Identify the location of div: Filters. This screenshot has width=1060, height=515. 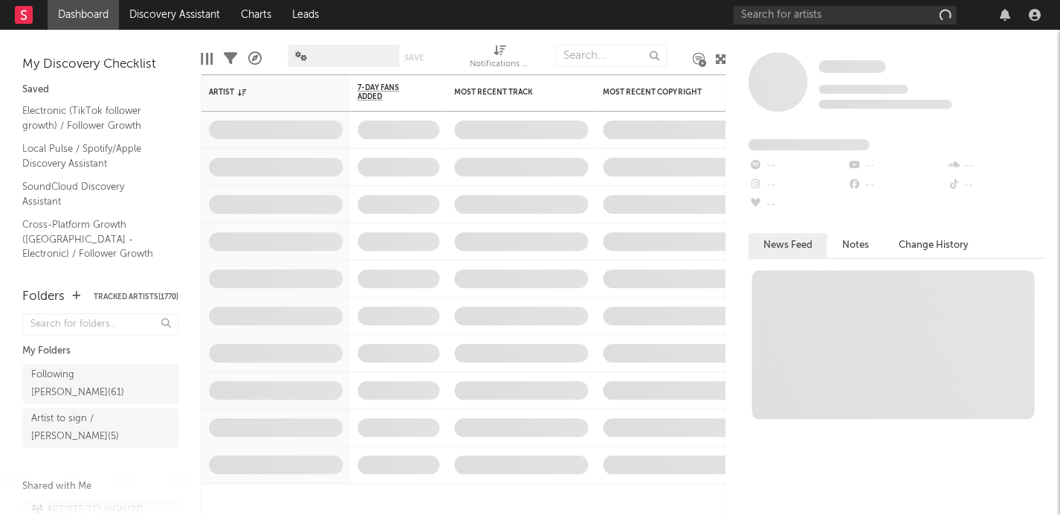
(231, 59).